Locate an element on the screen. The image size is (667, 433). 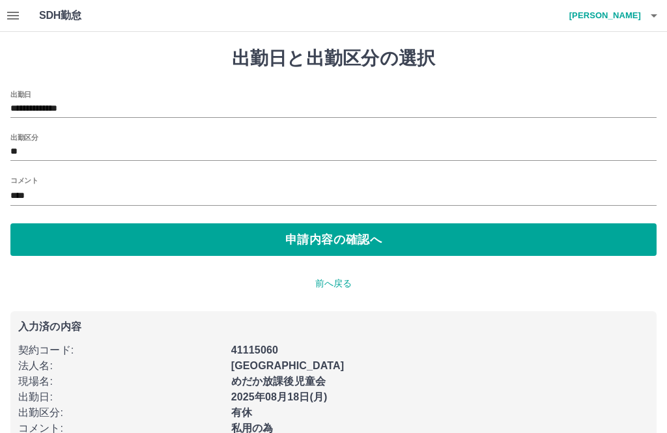
p: 前へ戻る is located at coordinates (334, 283).